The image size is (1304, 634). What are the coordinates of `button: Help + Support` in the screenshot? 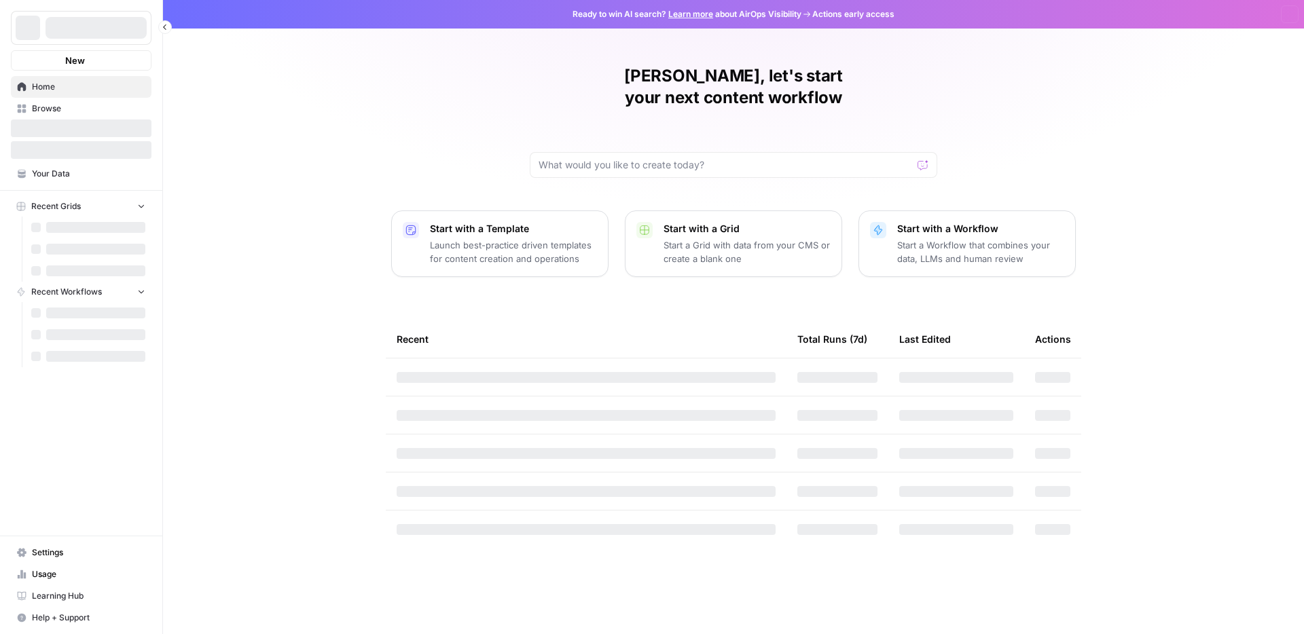 It's located at (81, 618).